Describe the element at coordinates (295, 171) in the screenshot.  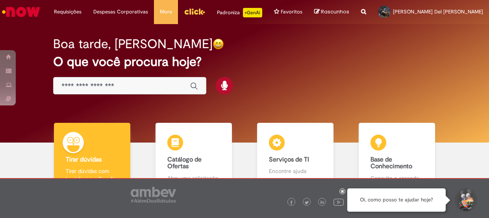
I see `p: Encontre ajuda` at that location.